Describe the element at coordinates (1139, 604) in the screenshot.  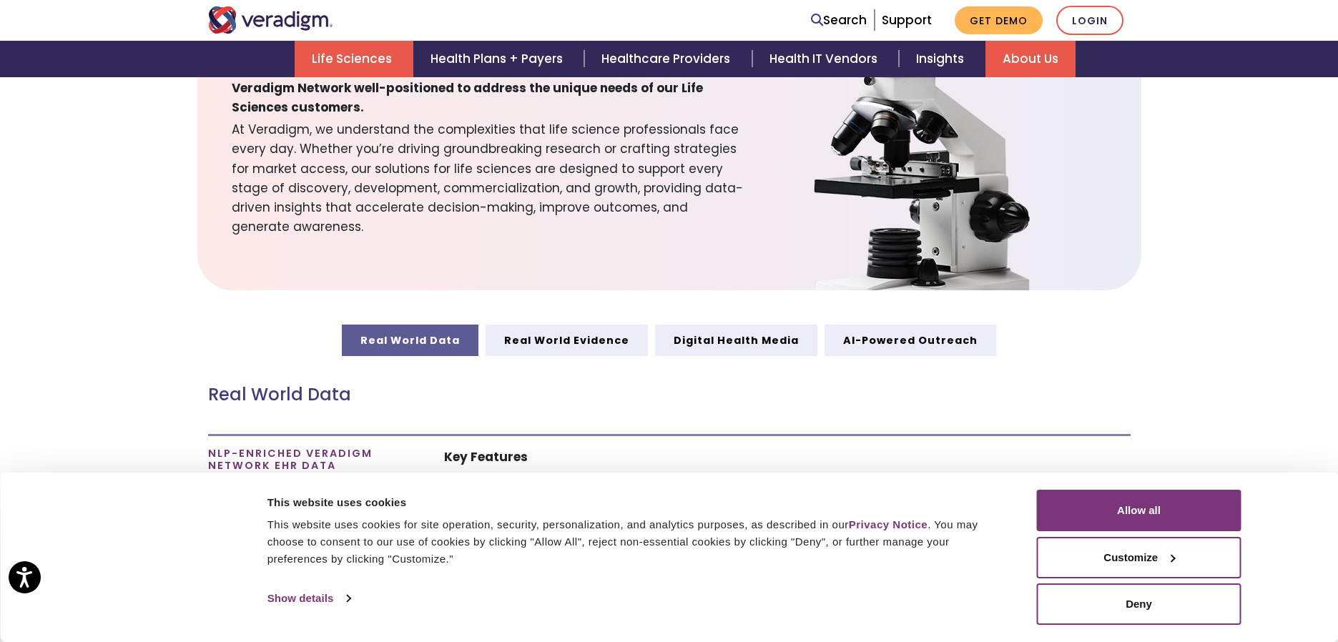
I see `button: Deny` at that location.